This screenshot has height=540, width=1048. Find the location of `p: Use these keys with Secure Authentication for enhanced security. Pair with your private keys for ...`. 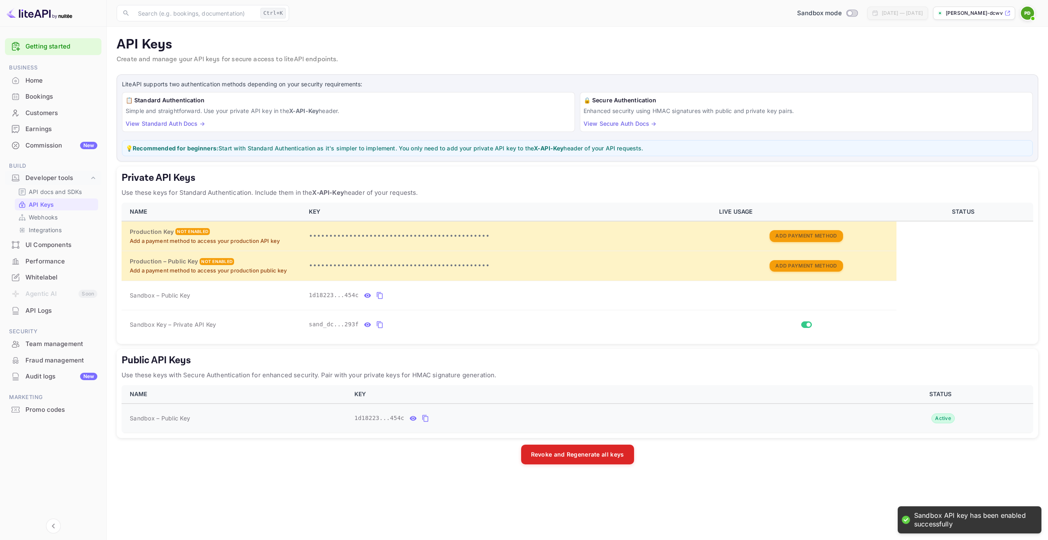

p: Use these keys with Secure Authentication for enhanced security. Pair with your private keys for ... is located at coordinates (577, 375).